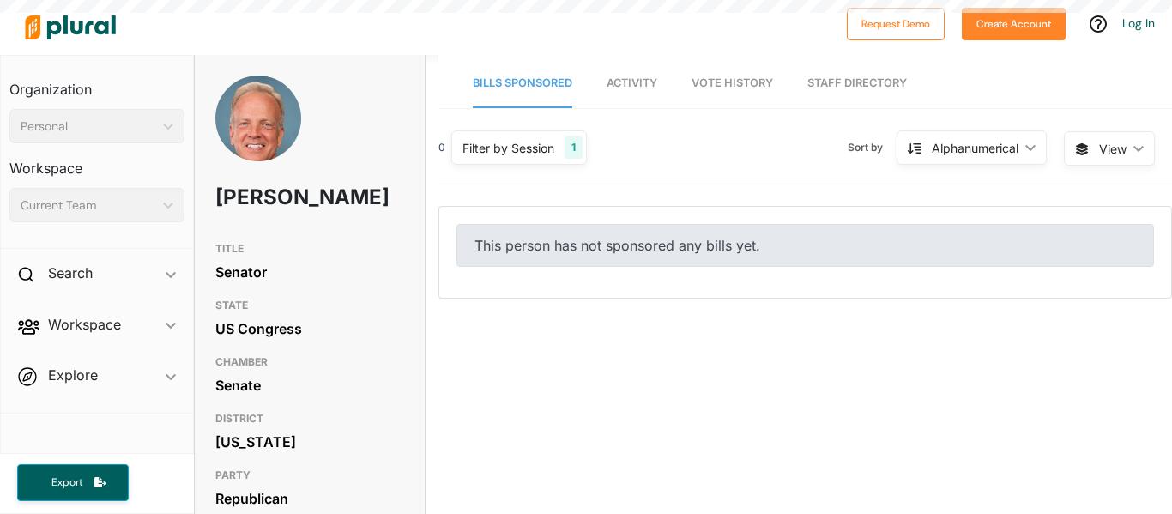 Image resolution: width=1172 pixels, height=514 pixels. Describe the element at coordinates (508, 148) in the screenshot. I see `div: Filter by Session` at that location.